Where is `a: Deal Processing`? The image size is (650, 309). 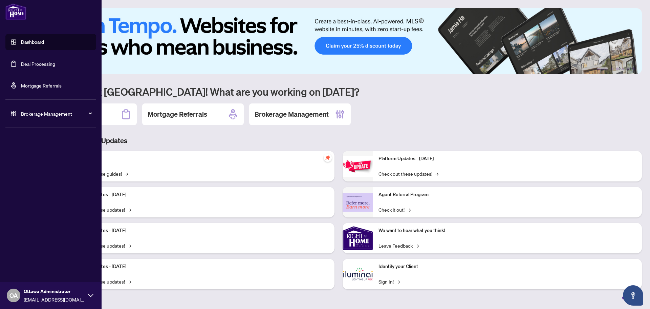
a: Deal Processing is located at coordinates (38, 64).